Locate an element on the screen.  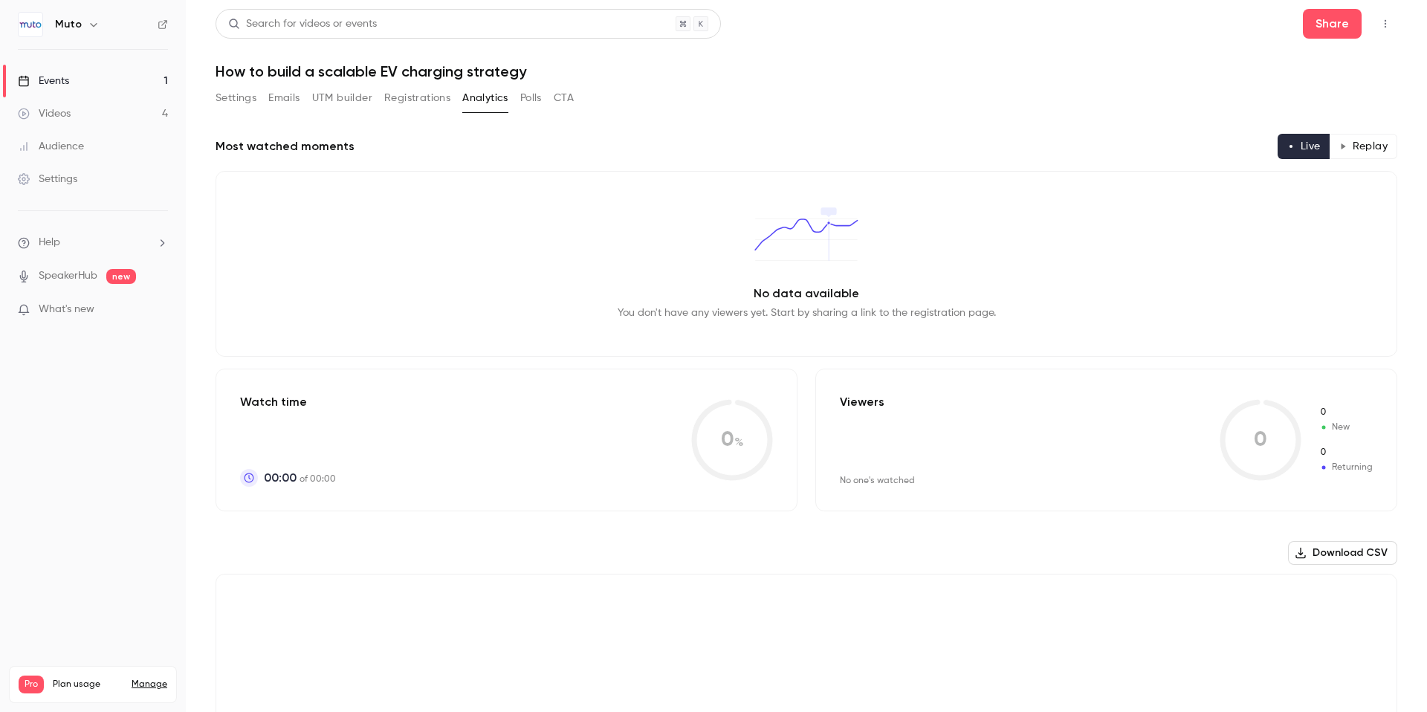
img: Muto is located at coordinates (30, 25).